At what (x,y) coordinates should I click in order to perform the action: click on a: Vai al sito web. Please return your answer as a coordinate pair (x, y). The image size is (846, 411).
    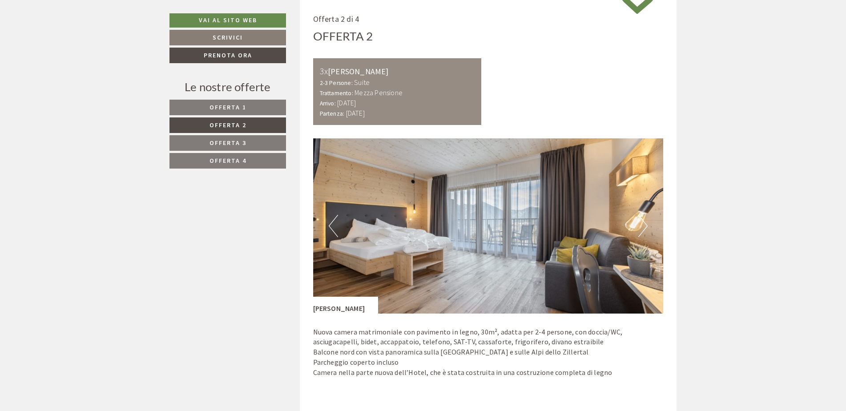
    Looking at the image, I should click on (228, 20).